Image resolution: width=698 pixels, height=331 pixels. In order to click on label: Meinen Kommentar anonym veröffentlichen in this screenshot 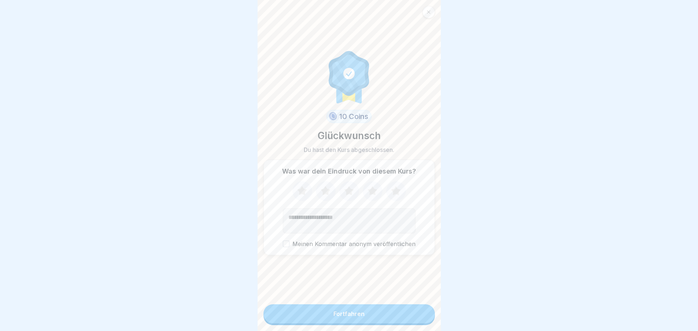, I will do `click(349, 244)`.